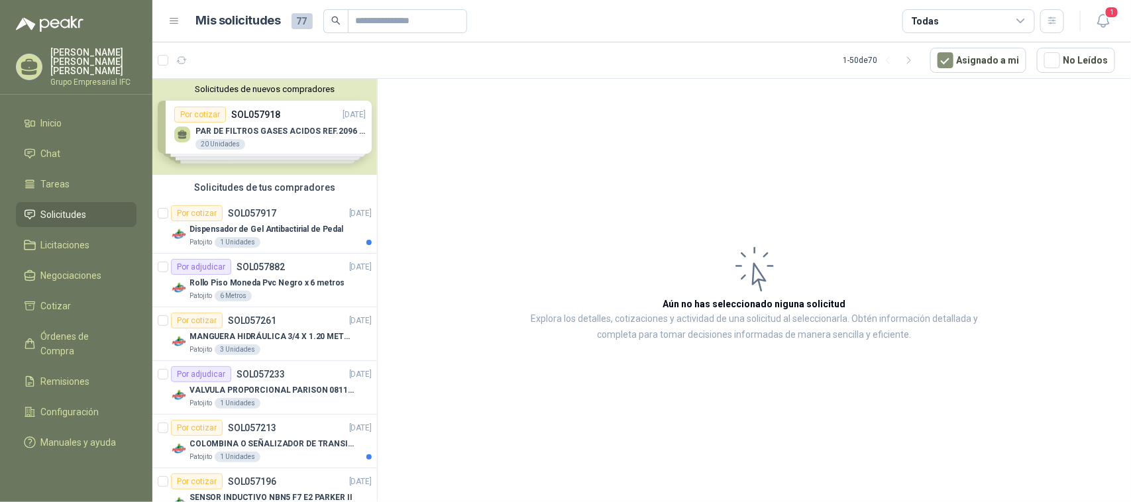 This screenshot has width=1131, height=502. Describe the element at coordinates (925, 21) in the screenshot. I see `div: Todas` at that location.